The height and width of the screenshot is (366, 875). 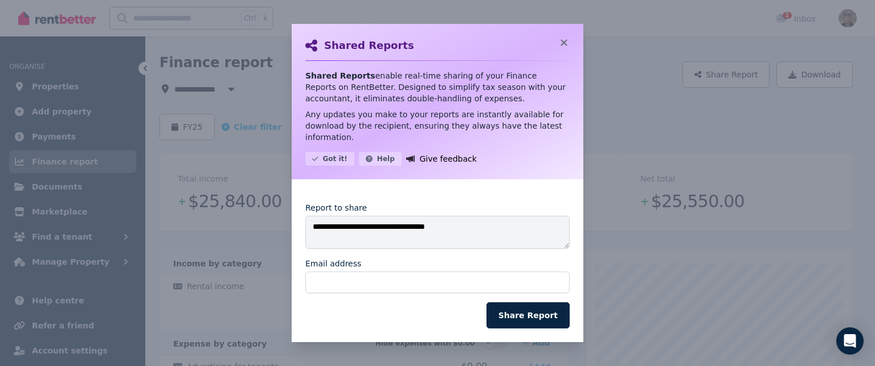 What do you see at coordinates (437, 87) in the screenshot?
I see `p: enable real-time sharing of your Finance Reports on RentBetter. Designed to simplify tax season w...` at bounding box center [437, 87].